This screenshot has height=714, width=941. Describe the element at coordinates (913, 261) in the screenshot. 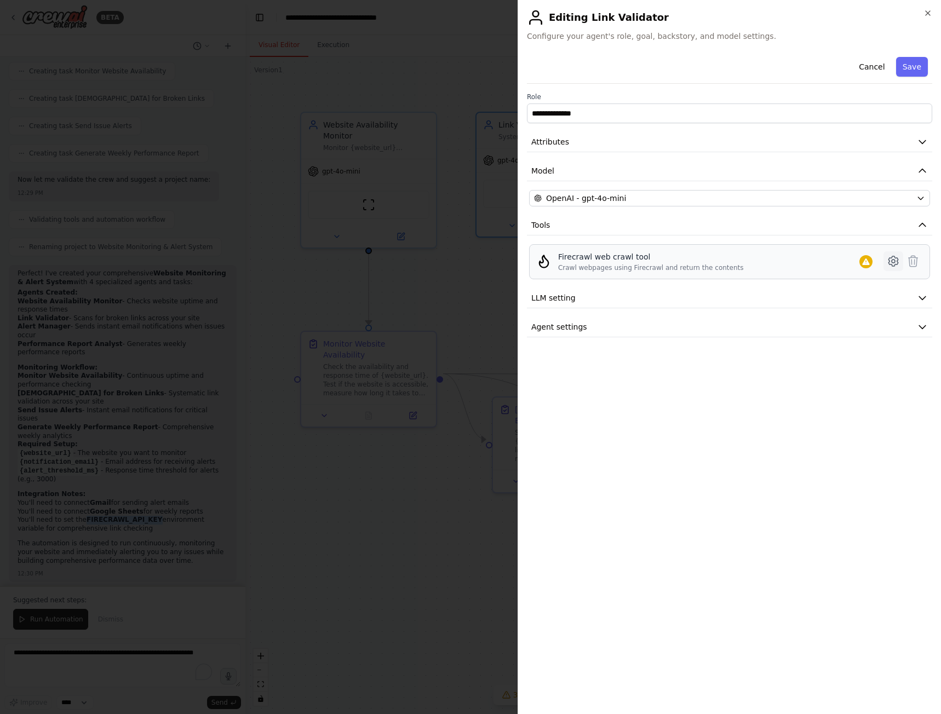

I see `button: Delete tool` at that location.